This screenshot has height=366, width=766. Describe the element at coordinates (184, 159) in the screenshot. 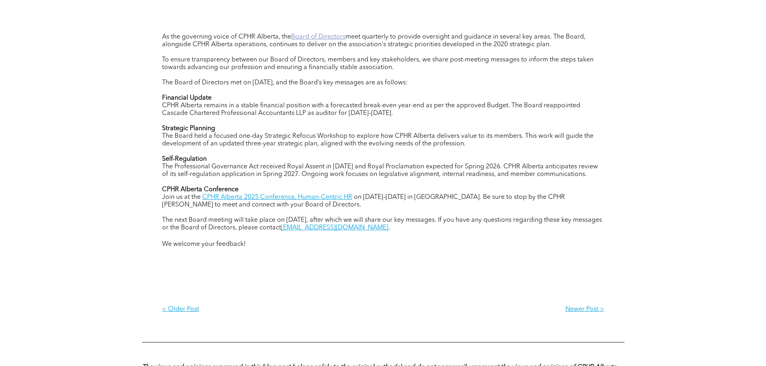

I see `strong: Self-Regulation` at that location.